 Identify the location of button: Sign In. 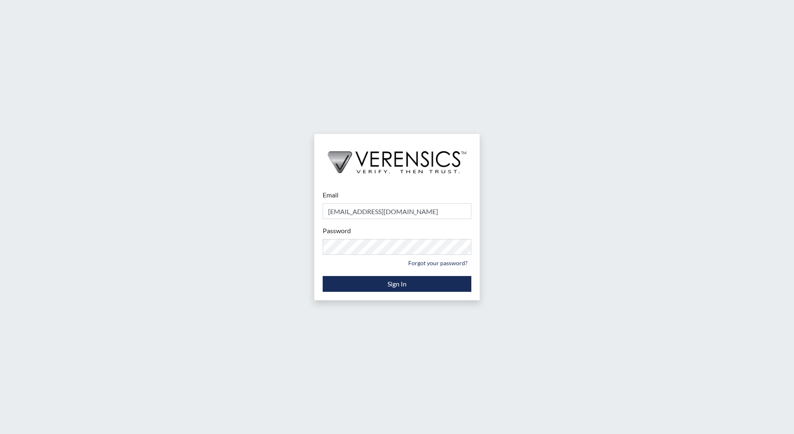
(397, 284).